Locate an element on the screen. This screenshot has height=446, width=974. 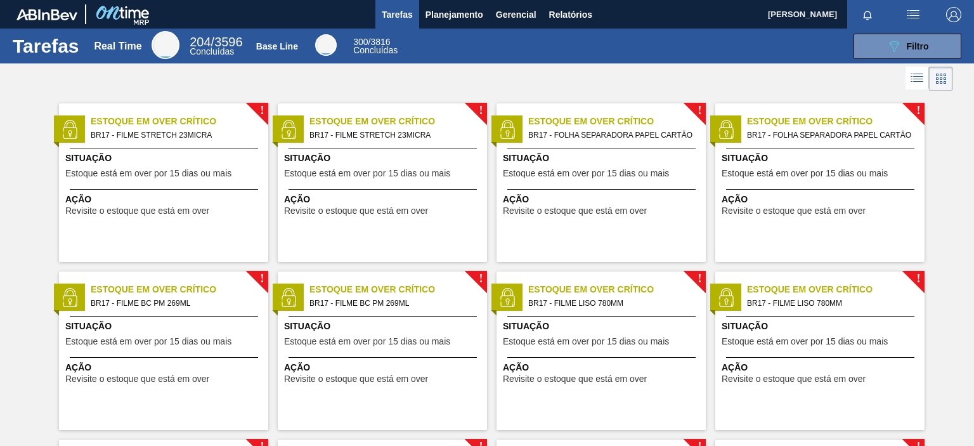
div: Visão em Lista is located at coordinates (917, 79).